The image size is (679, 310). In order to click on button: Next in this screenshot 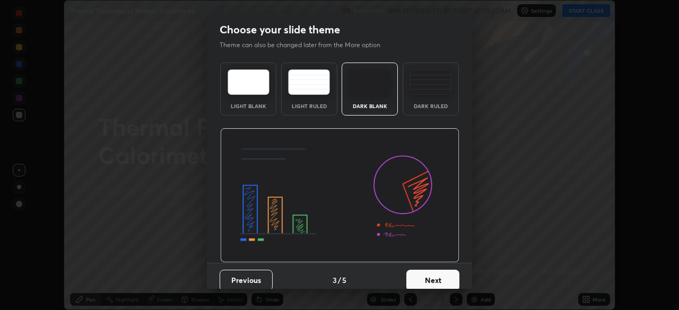, I will do `click(433, 281)`.